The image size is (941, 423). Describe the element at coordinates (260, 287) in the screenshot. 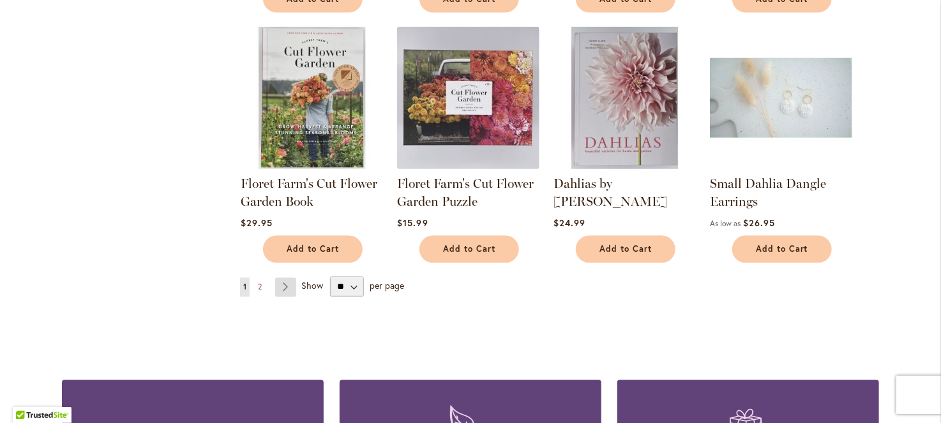

I see `a: 2` at that location.